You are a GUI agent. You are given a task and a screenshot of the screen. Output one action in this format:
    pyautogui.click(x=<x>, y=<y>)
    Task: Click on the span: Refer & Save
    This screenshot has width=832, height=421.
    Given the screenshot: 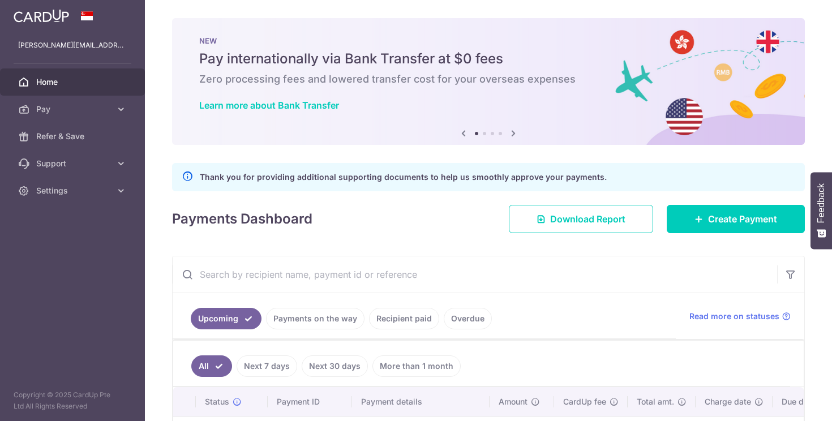 What is the action you would take?
    pyautogui.click(x=74, y=136)
    